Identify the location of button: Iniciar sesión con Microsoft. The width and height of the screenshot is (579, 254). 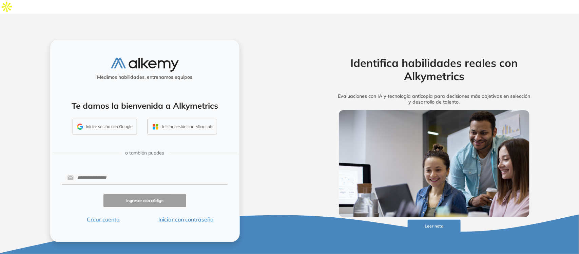
(182, 127).